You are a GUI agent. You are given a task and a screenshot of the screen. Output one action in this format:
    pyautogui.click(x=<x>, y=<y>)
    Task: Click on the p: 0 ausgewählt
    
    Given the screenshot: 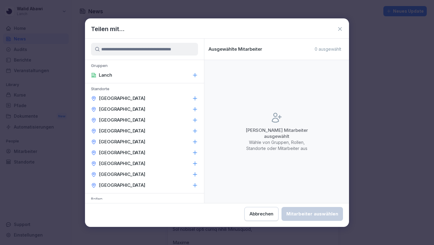 What is the action you would take?
    pyautogui.click(x=328, y=49)
    